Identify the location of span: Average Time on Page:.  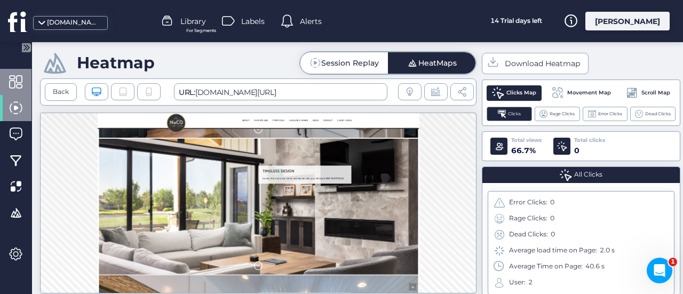
(546, 266).